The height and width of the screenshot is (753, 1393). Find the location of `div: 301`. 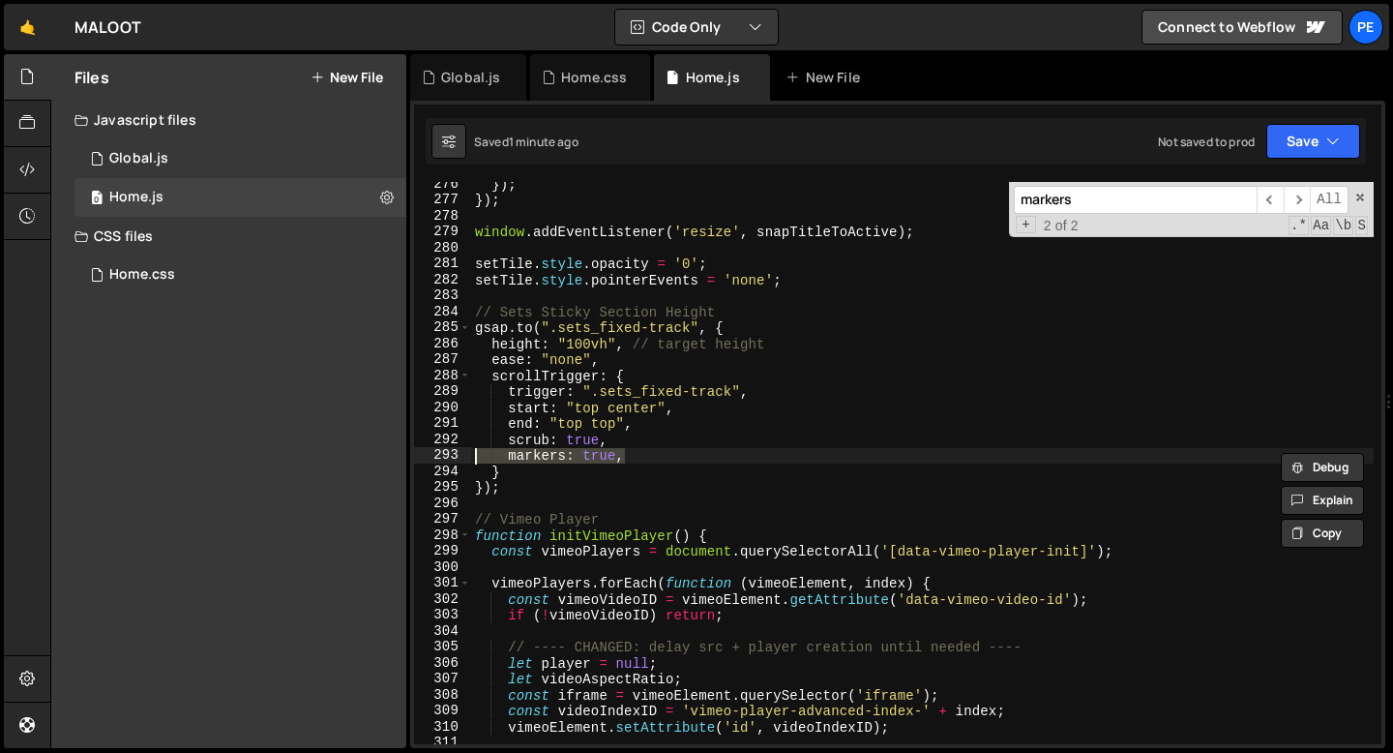

div: 301 is located at coordinates (442, 582).